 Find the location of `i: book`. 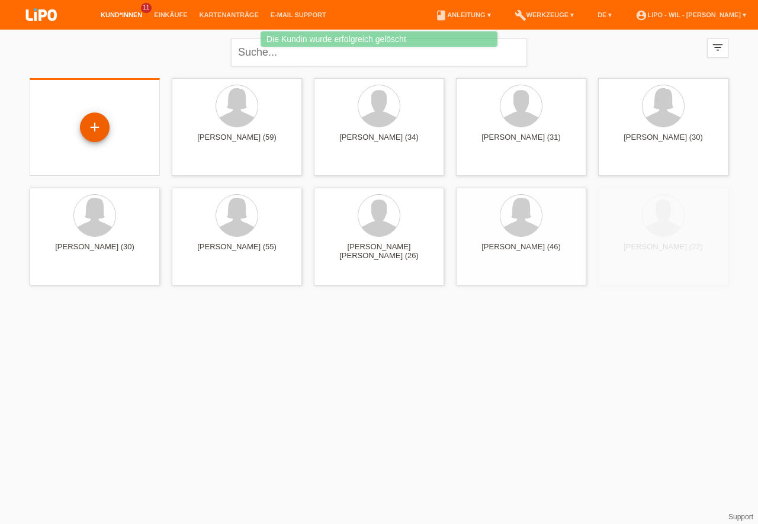

i: book is located at coordinates (441, 15).